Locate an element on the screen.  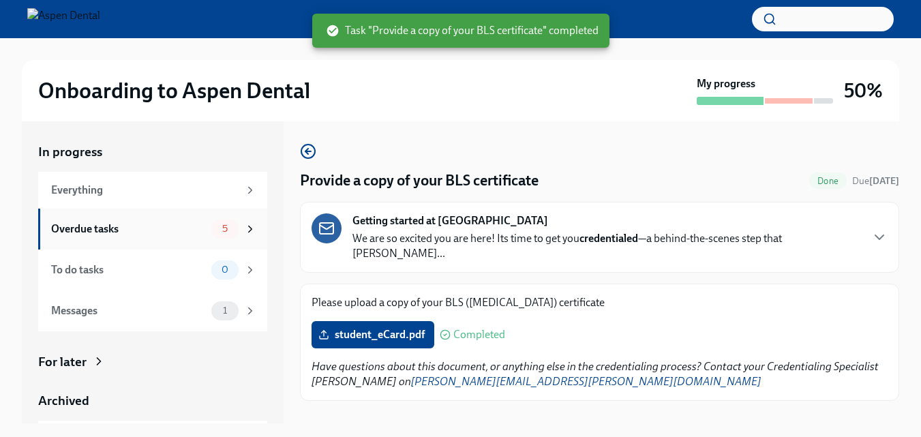
a: Overdue tasks5 is located at coordinates (153, 229).